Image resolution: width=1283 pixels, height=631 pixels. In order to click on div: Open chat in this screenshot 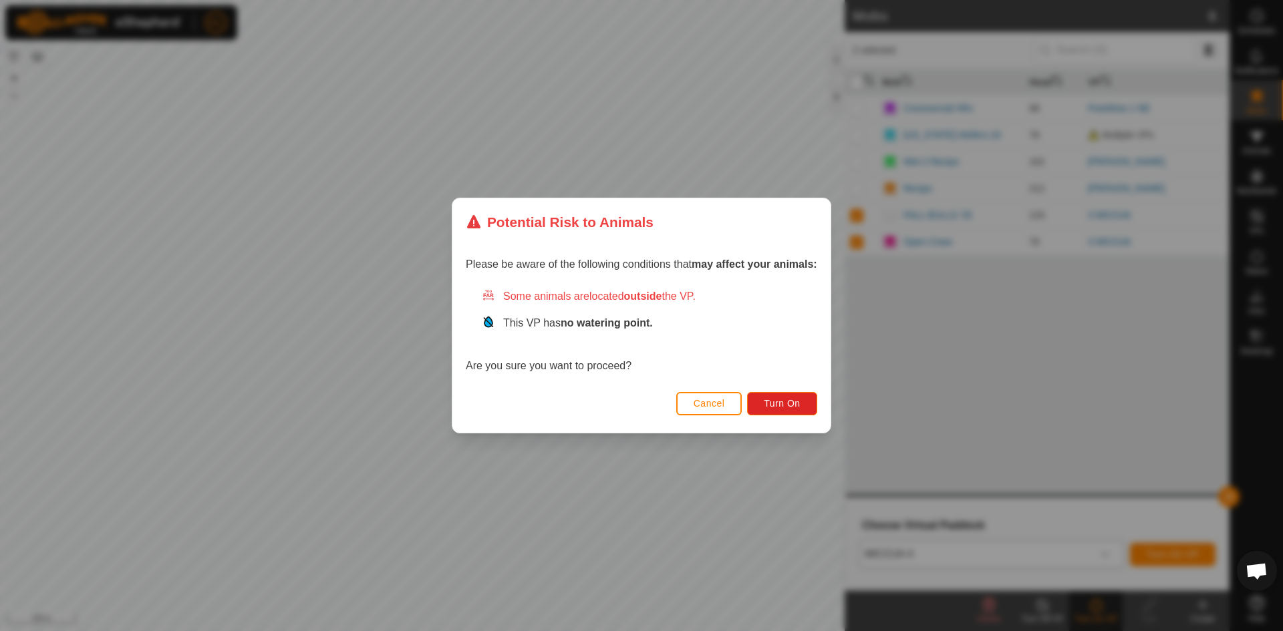, I will do `click(1257, 571)`.